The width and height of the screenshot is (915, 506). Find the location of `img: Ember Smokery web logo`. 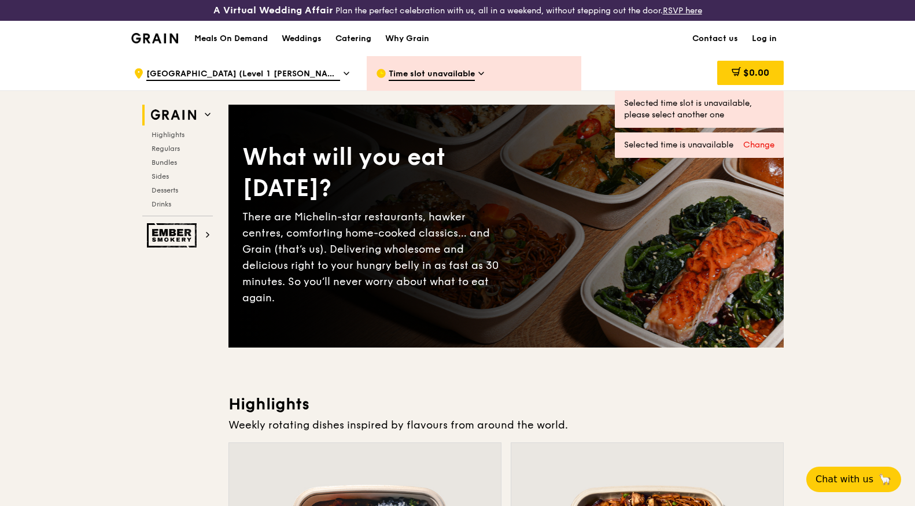

img: Ember Smokery web logo is located at coordinates (174, 235).